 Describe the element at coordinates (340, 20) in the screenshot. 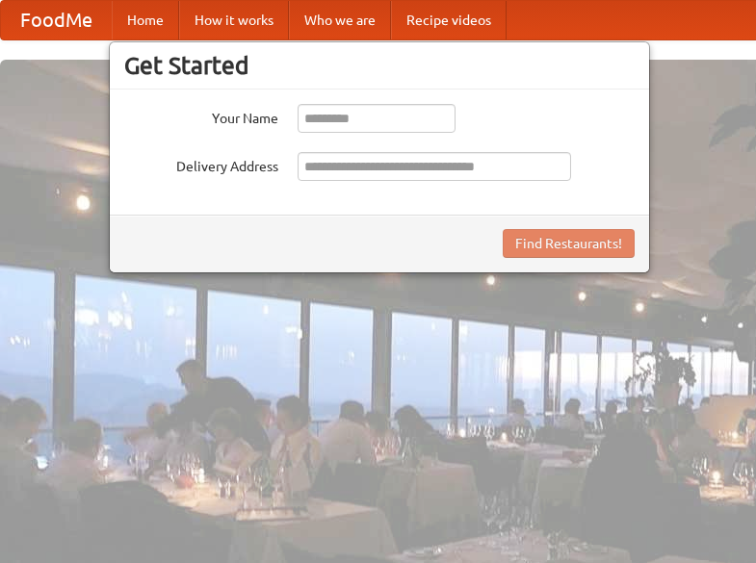

I see `a: Who we are` at that location.